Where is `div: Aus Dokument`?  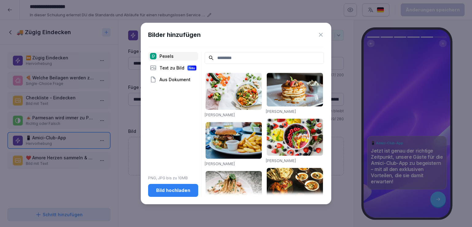
div: Aus Dokument is located at coordinates (173, 80).